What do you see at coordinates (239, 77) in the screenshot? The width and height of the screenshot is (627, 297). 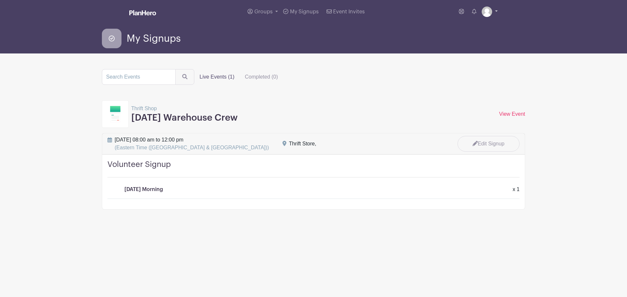 I see `div: filters` at bounding box center [239, 77].